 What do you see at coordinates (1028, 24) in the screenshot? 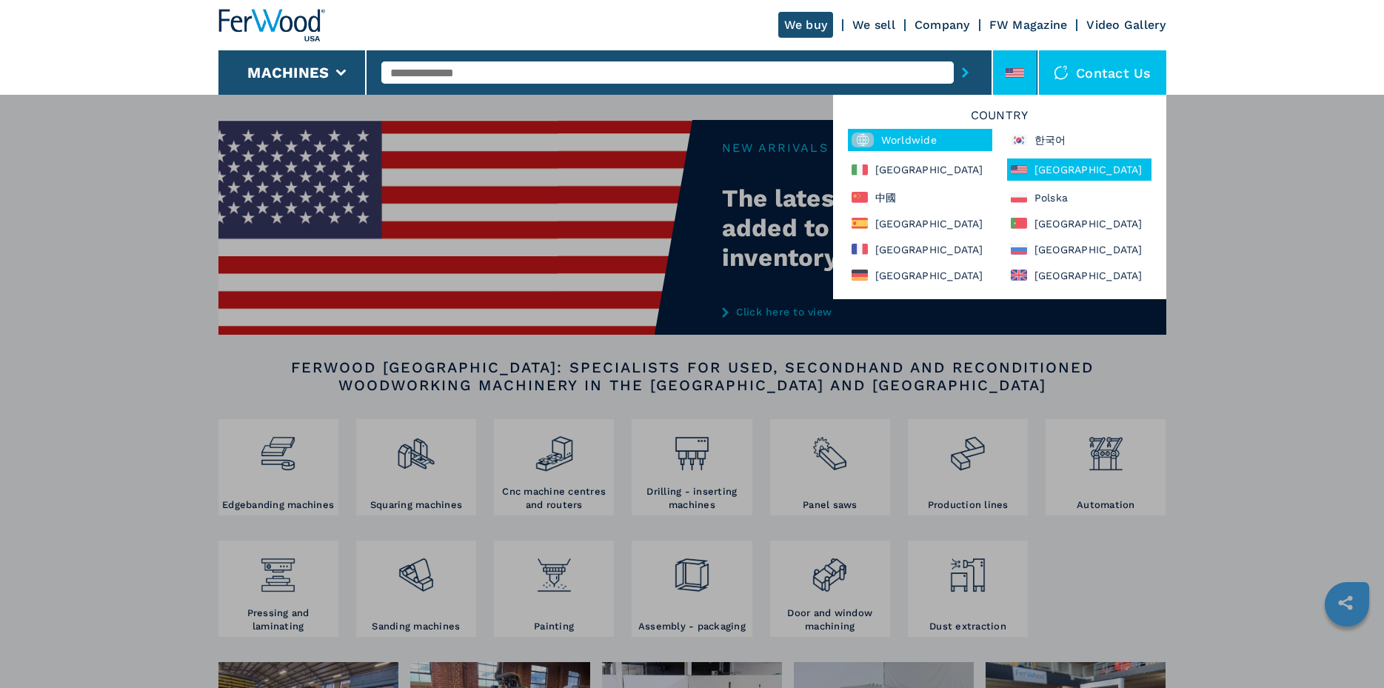
I see `a: FW Magazine` at bounding box center [1028, 24].